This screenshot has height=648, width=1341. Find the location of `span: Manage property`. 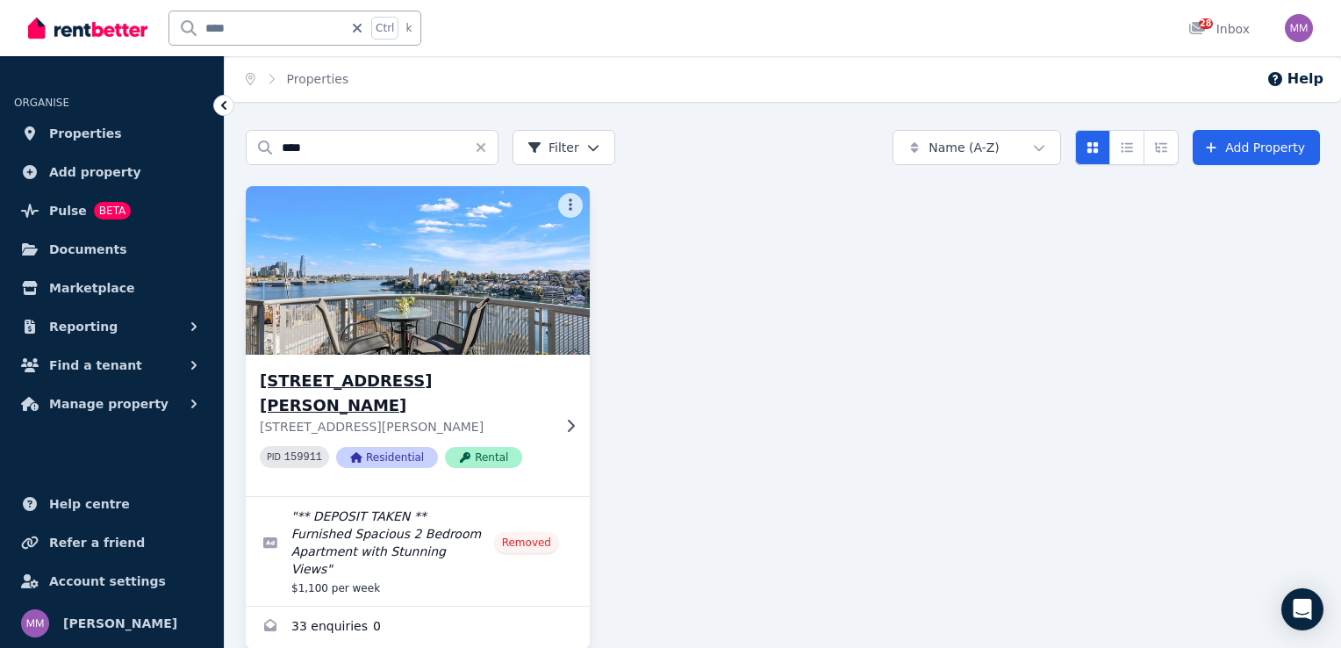

span: Manage property is located at coordinates (109, 404).